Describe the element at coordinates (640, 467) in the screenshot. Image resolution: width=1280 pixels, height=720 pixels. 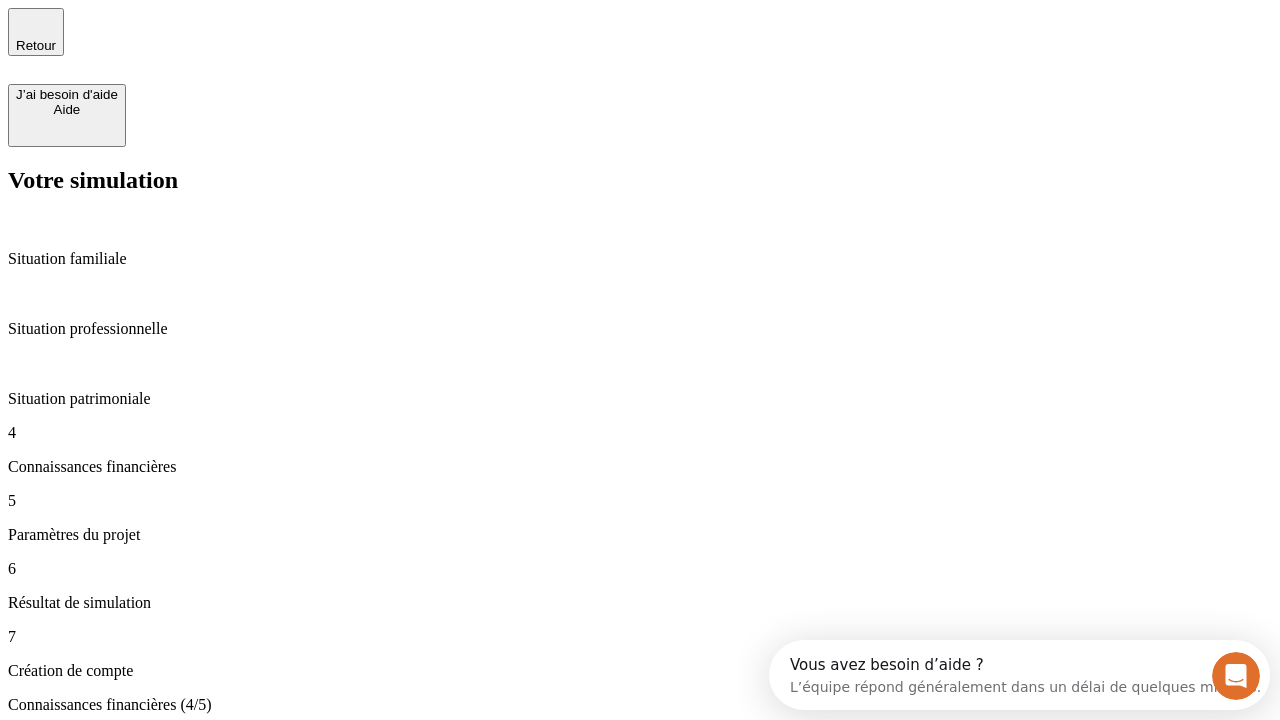
I see `p: Connaissances financières` at that location.